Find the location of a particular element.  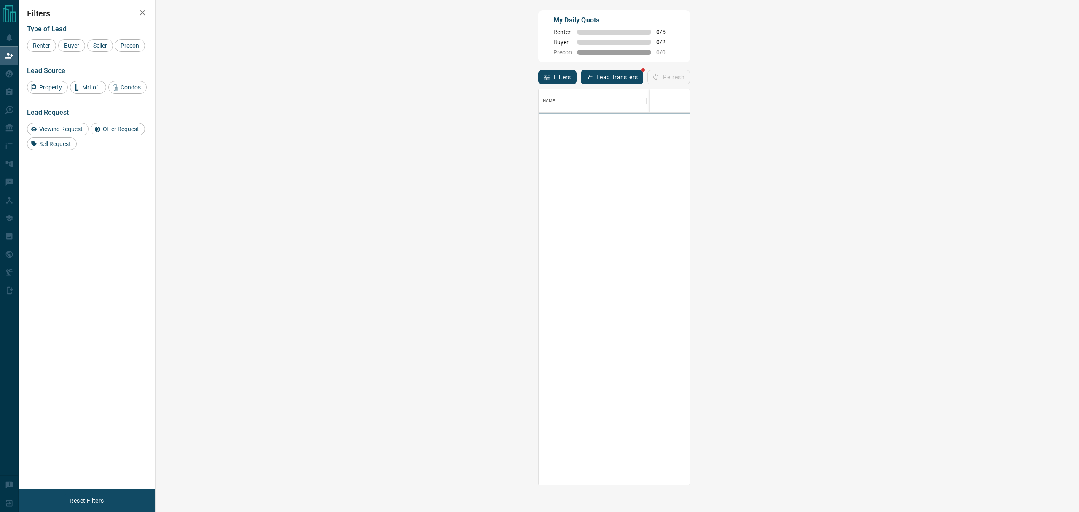

div: Buyer is located at coordinates (72, 46).